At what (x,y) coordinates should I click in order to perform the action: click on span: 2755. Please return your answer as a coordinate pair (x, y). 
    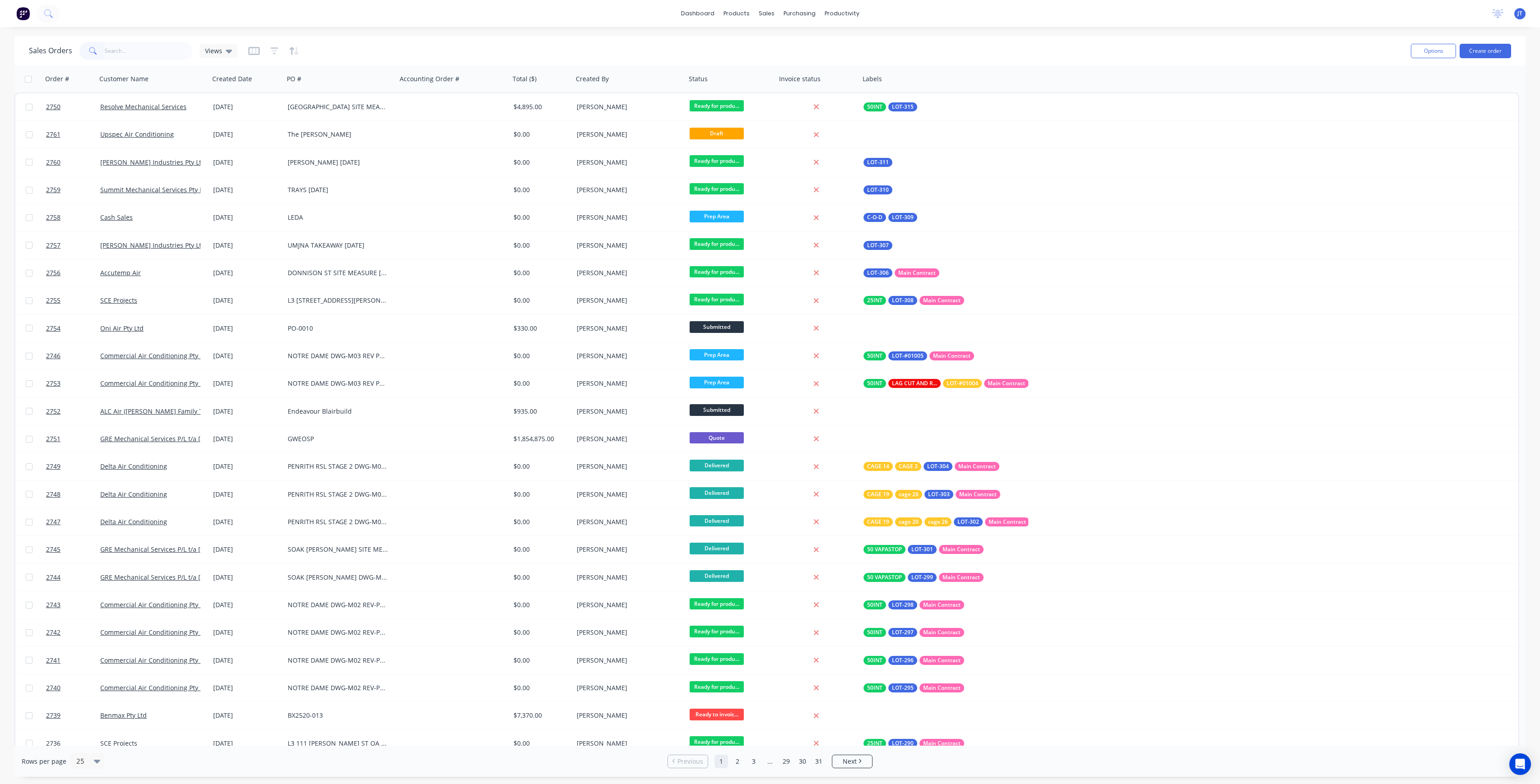
    Looking at the image, I should click on (54, 300).